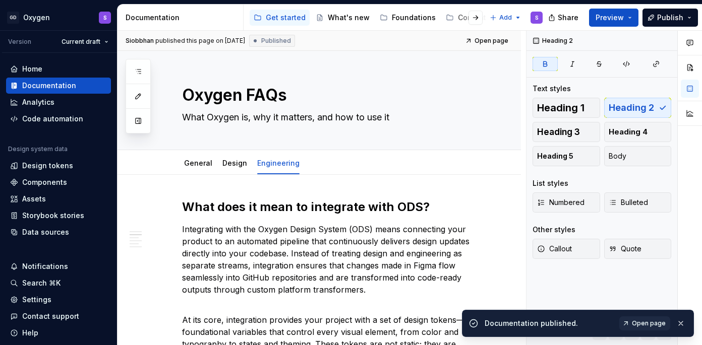  I want to click on a: Data sources, so click(58, 232).